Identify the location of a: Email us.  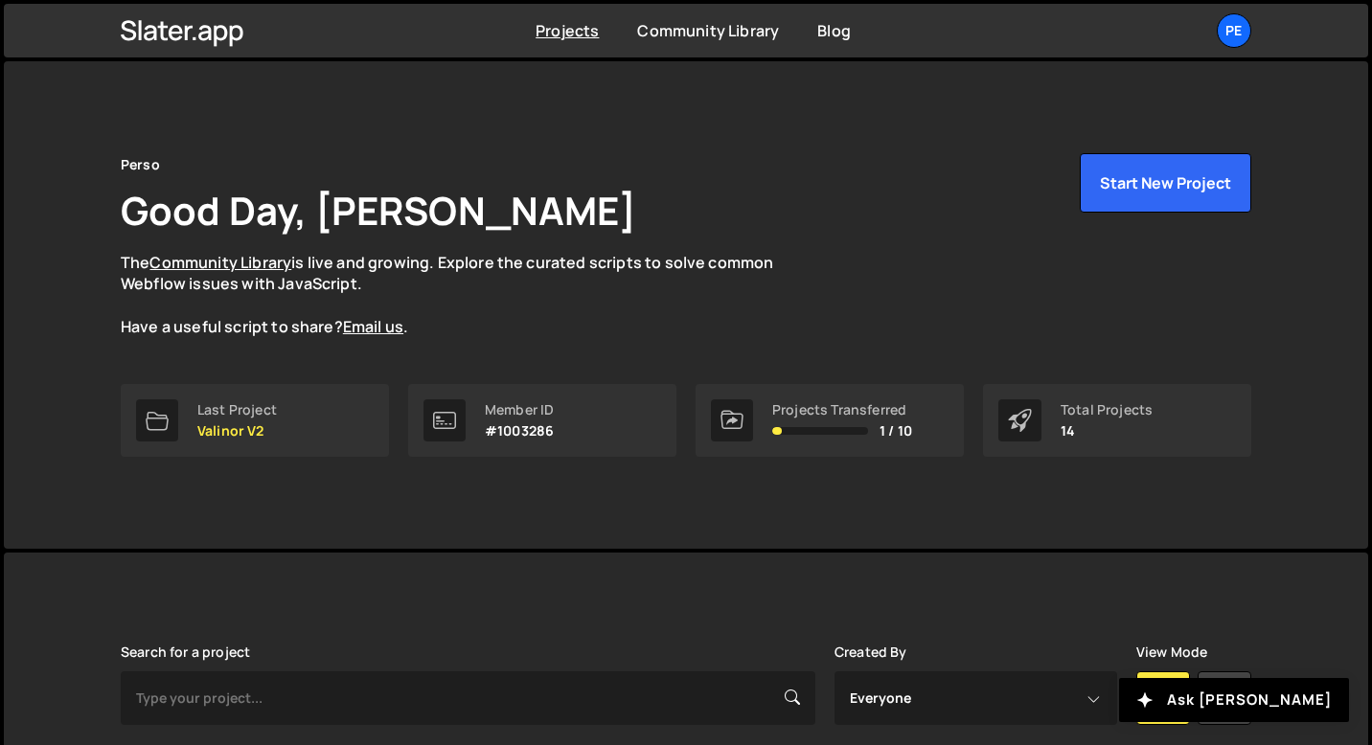
(373, 327).